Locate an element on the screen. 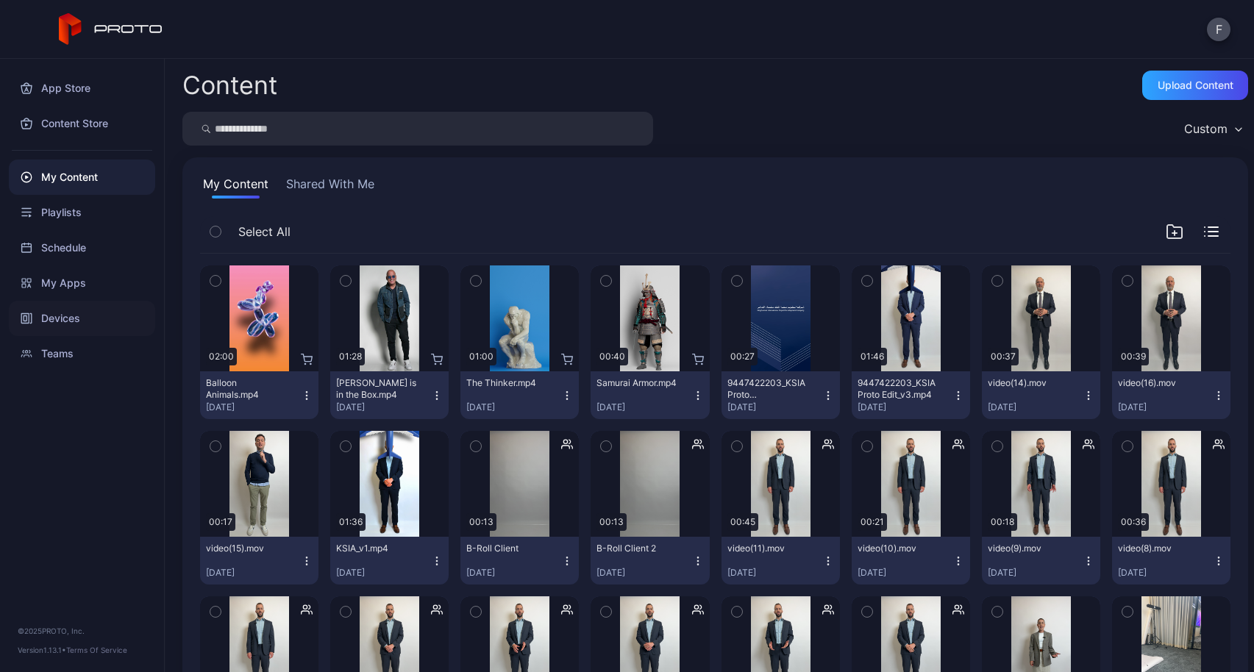 This screenshot has width=1254, height=672. div: Devices is located at coordinates (82, 318).